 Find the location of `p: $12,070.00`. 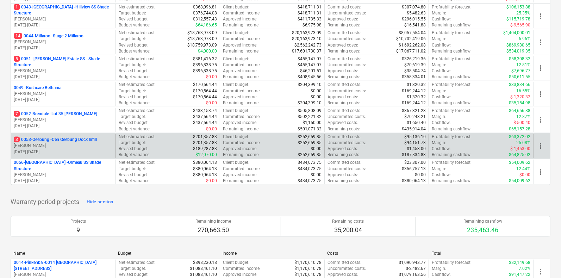

p: $12,070.00 is located at coordinates (206, 155).